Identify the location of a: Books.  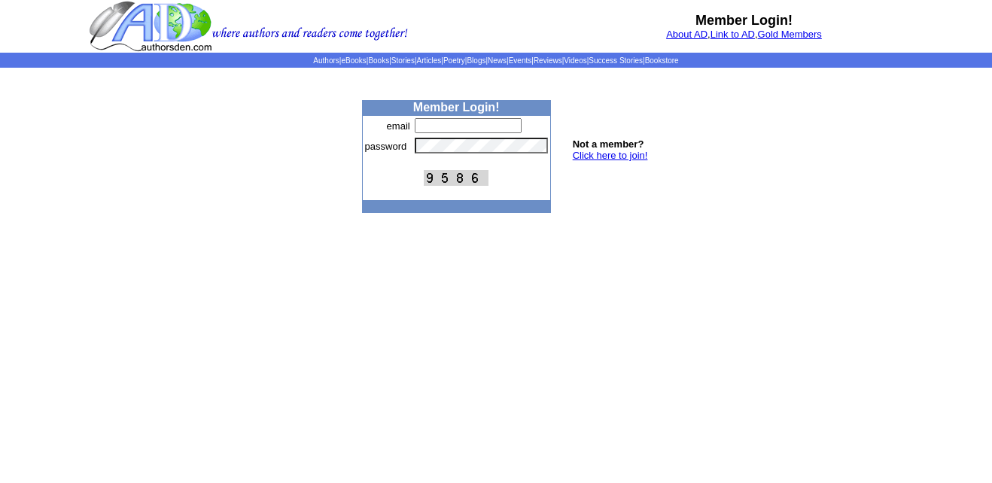
(379, 60).